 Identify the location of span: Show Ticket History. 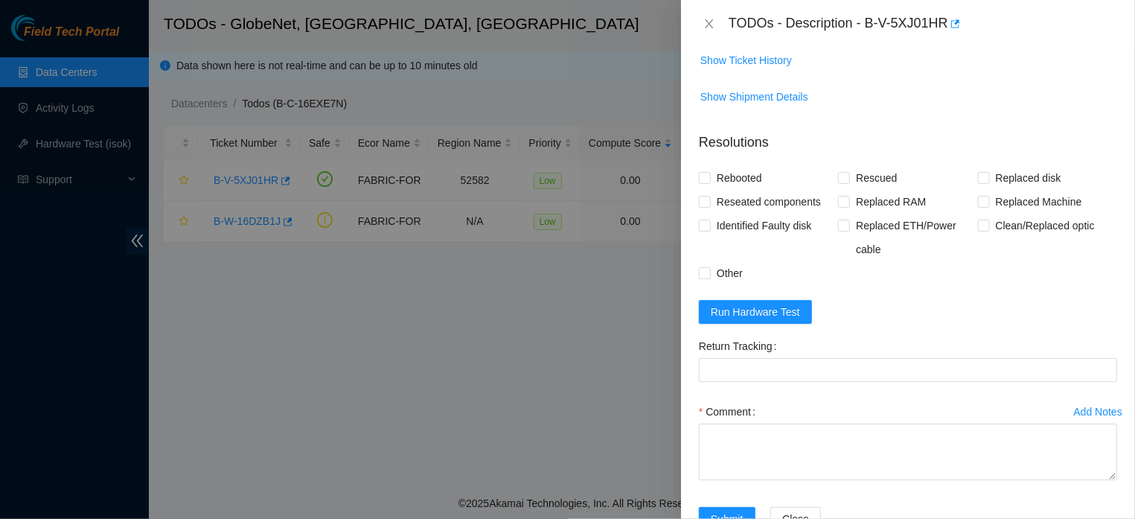
(746, 60).